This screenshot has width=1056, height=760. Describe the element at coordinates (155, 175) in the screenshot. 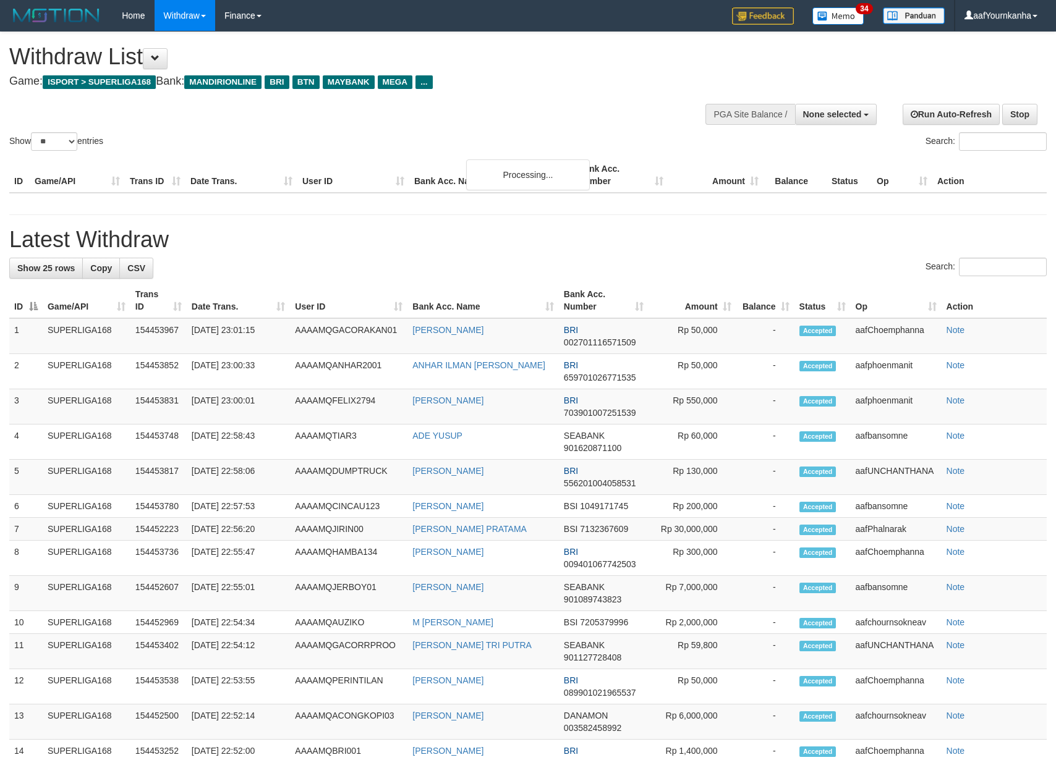

I see `th: Trans ID` at that location.